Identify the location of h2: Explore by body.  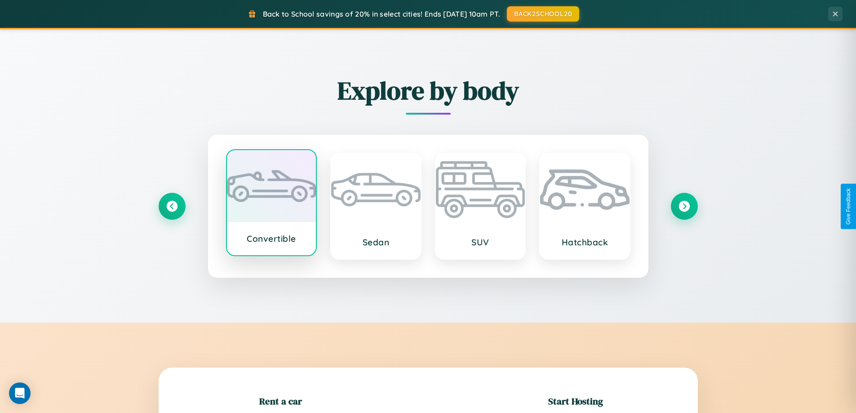
(428, 90).